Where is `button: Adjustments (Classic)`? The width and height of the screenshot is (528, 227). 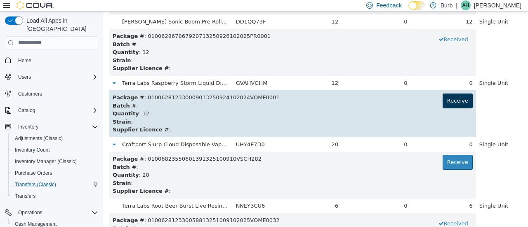 button: Adjustments (Classic) is located at coordinates (55, 139).